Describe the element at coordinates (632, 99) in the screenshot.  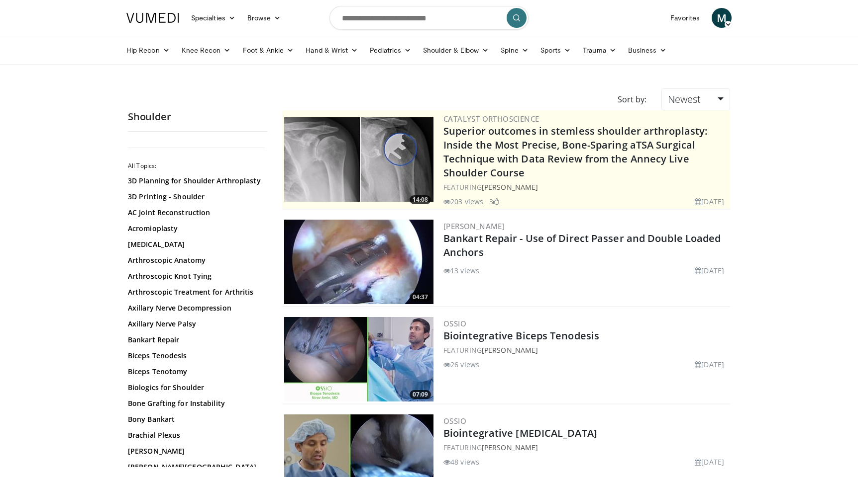
I see `div: Sort by:` at that location.